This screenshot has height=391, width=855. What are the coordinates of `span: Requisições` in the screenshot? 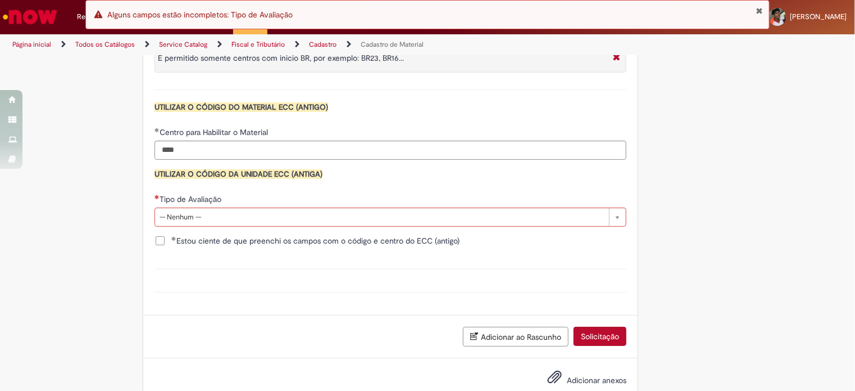 It's located at (97, 17).